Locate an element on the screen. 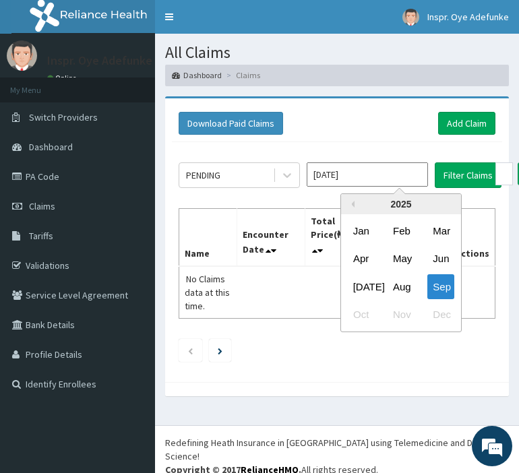  div: Choose April 2025 is located at coordinates (361, 258).